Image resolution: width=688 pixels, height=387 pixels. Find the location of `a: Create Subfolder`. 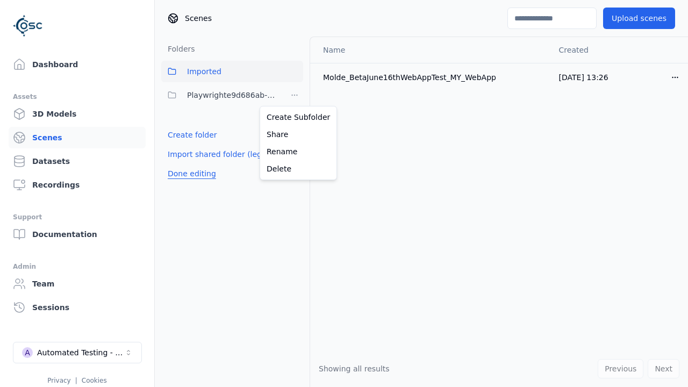

a: Create Subfolder is located at coordinates (298, 117).